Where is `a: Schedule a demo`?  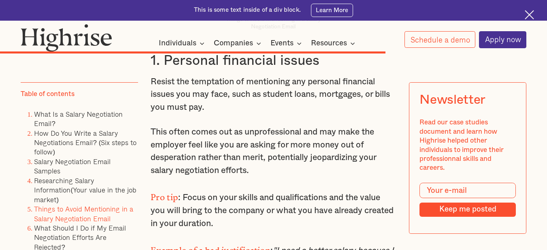 a: Schedule a demo is located at coordinates (440, 39).